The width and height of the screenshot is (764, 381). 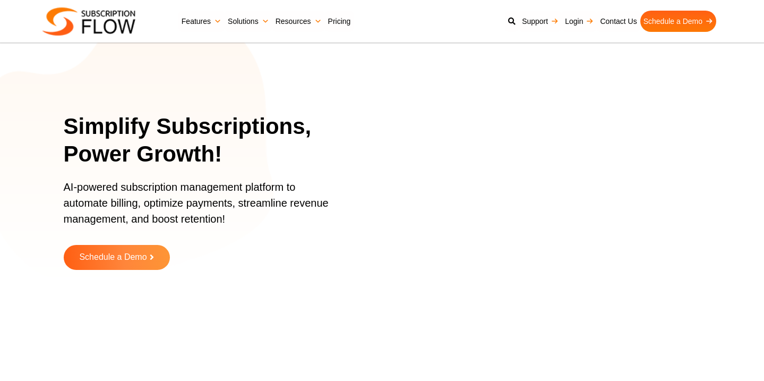 I want to click on h1: Simplify Subscriptions, Power Growth!, so click(x=208, y=140).